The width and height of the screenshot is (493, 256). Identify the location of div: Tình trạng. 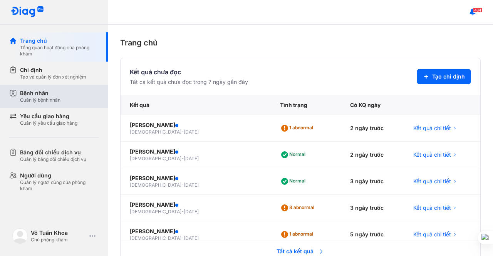
(306, 105).